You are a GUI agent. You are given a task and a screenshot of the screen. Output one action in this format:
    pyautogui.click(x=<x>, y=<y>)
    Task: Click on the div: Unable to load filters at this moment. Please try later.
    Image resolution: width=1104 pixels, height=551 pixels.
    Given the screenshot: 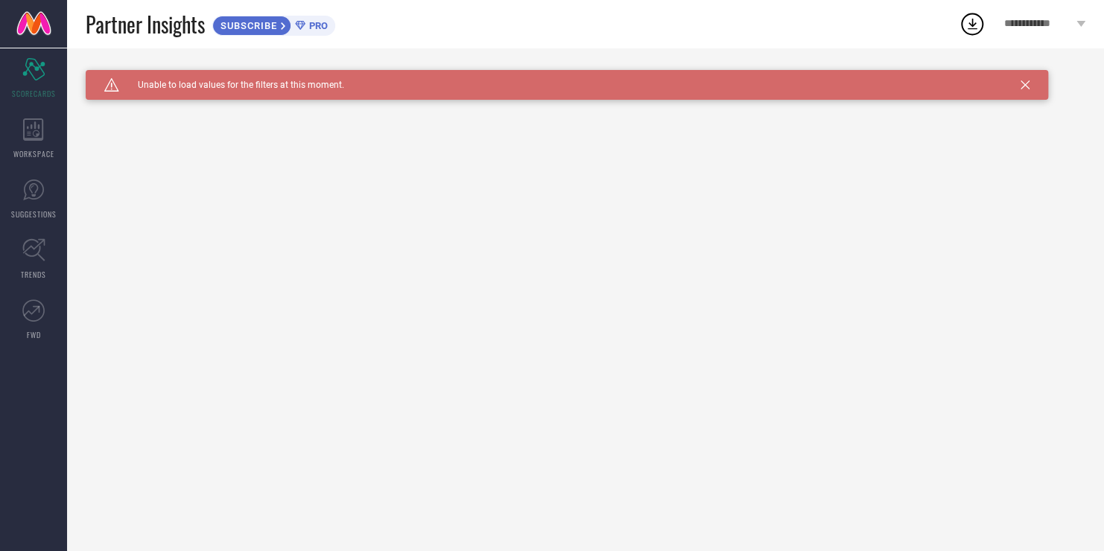 What is the action you would take?
    pyautogui.click(x=586, y=76)
    